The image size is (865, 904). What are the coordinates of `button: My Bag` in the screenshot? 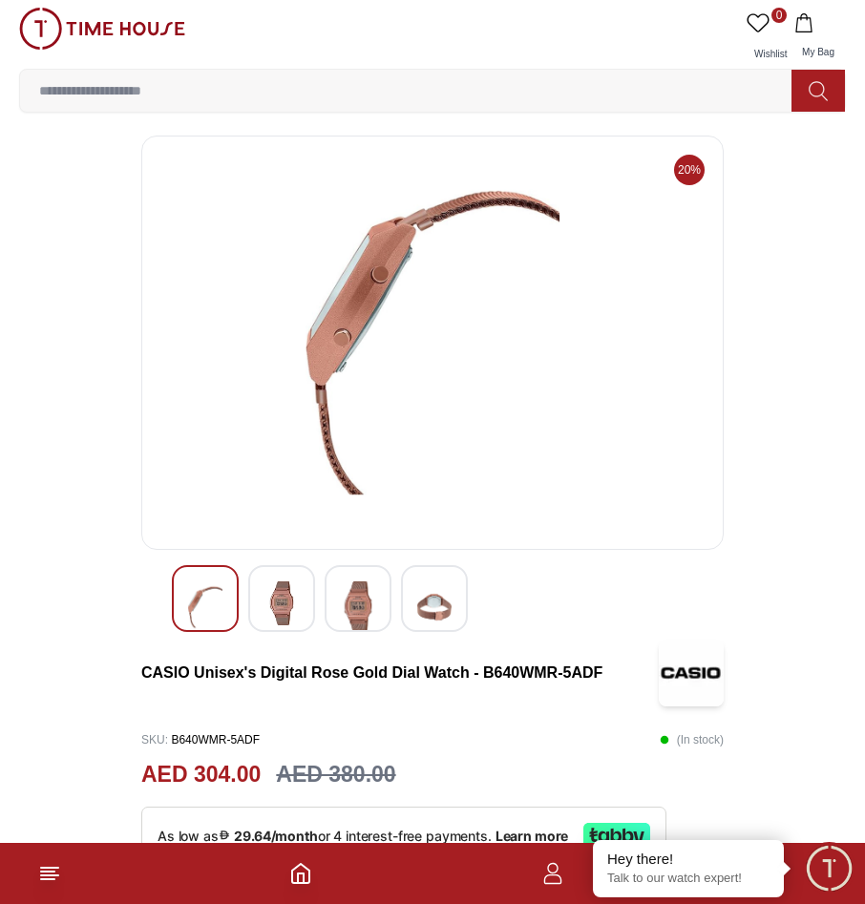 It's located at (818, 38).